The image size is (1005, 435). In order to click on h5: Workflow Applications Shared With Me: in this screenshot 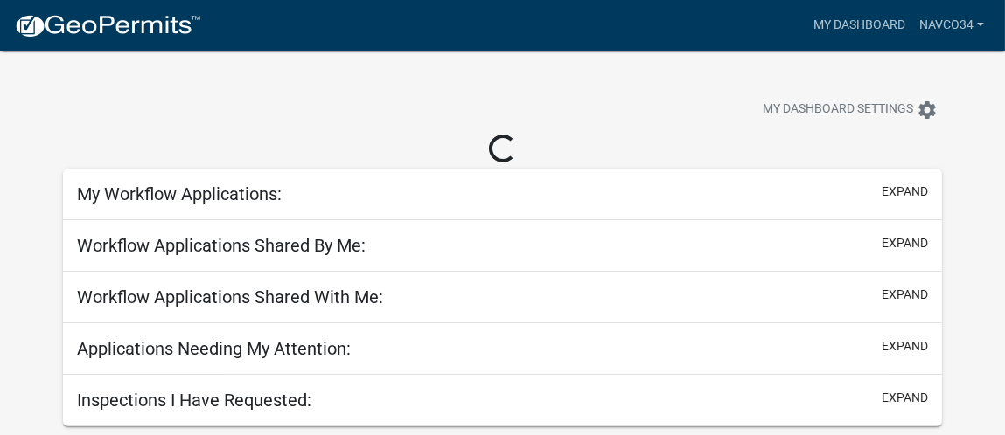, I will do `click(230, 297)`.